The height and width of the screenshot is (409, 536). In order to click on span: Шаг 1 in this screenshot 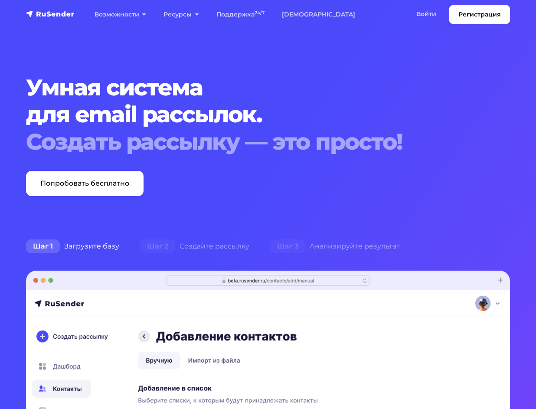, I will do `click(43, 246)`.